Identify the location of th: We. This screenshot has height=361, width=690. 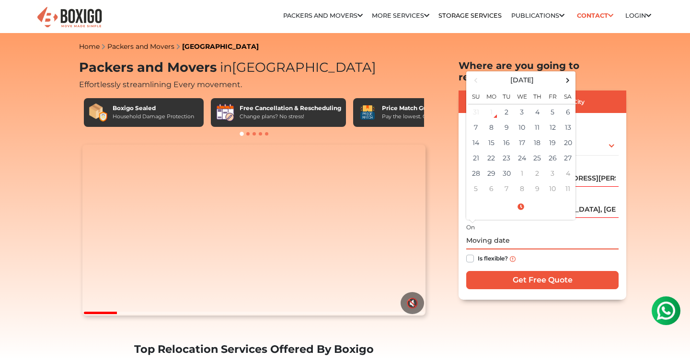
(521, 96).